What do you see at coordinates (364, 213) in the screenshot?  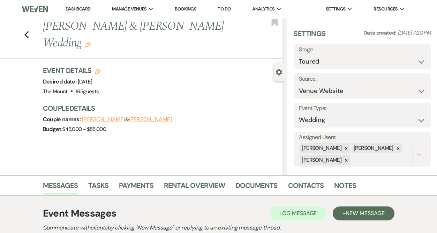 I see `button: +New Message` at bounding box center [364, 213].